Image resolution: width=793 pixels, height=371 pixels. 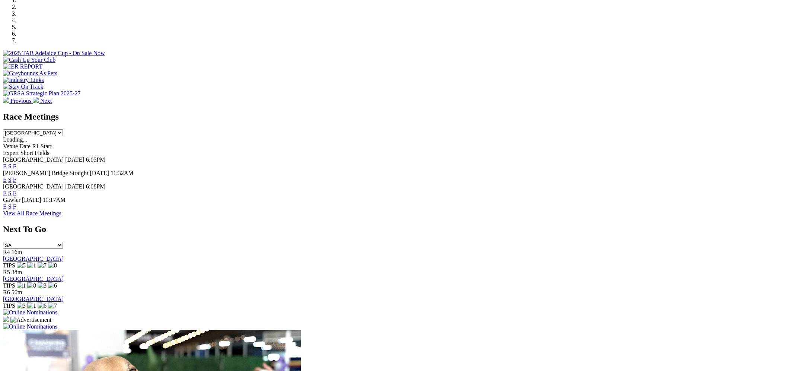 I want to click on span: 38m, so click(x=17, y=272).